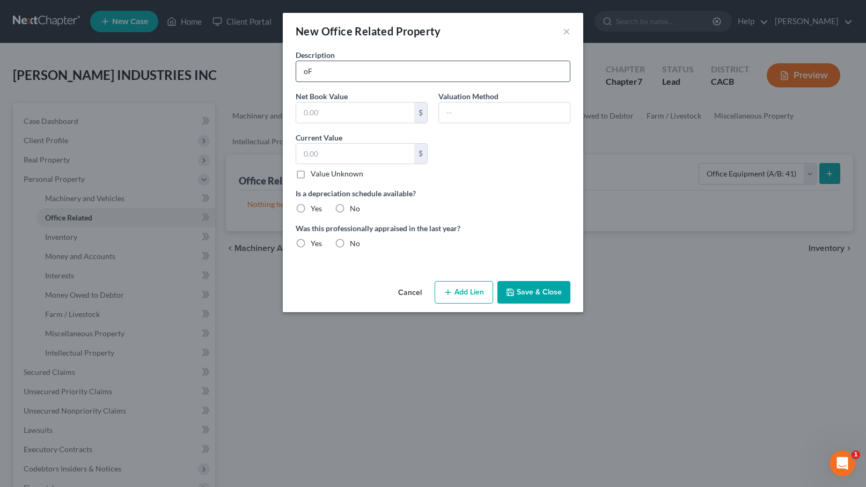 This screenshot has height=487, width=866. Describe the element at coordinates (410, 293) in the screenshot. I see `button: Cancel` at that location.